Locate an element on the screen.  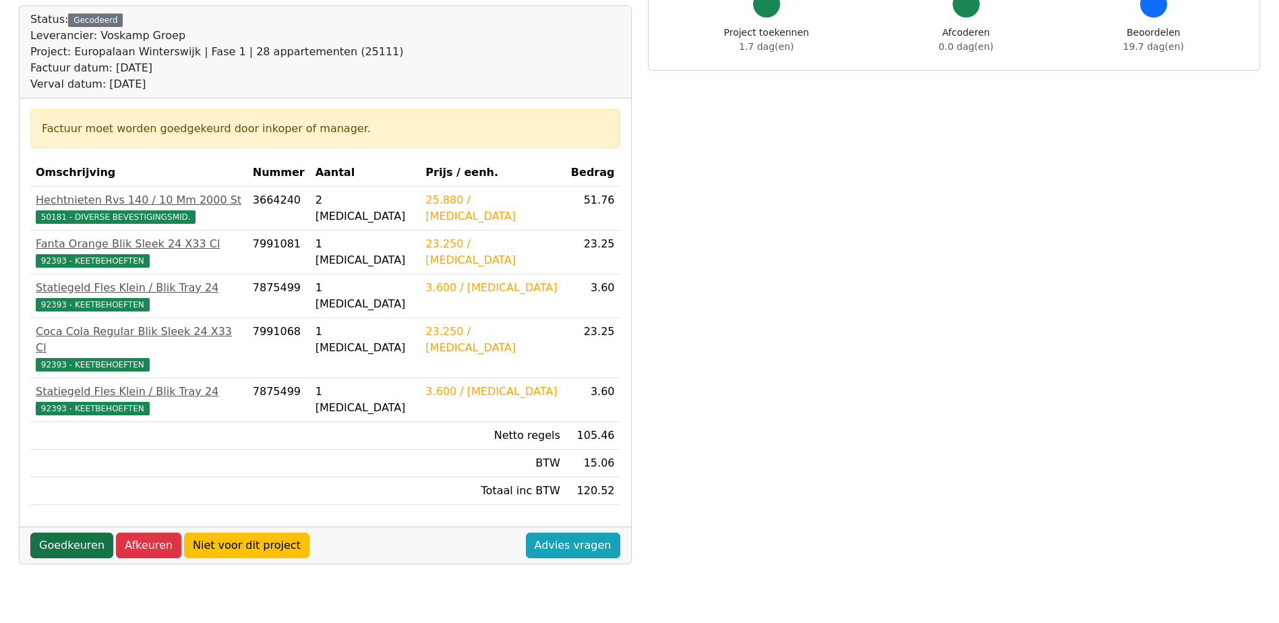
div: Gecodeerd is located at coordinates (95, 20).